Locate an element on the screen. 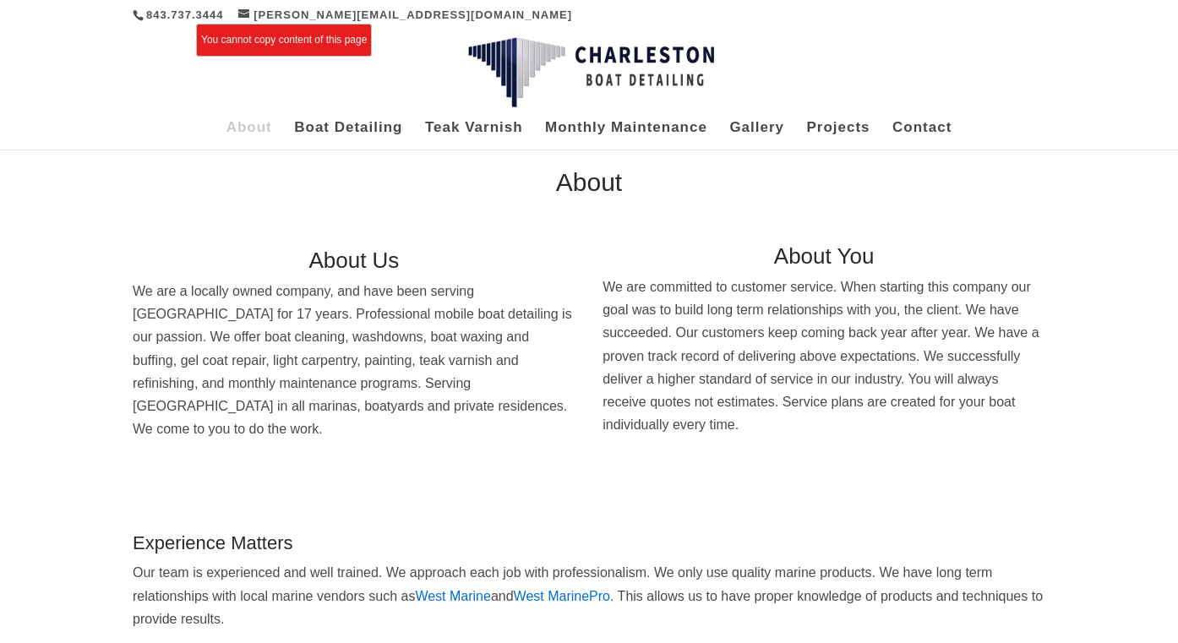 This screenshot has width=1178, height=643. a: West Marine is located at coordinates (453, 596).